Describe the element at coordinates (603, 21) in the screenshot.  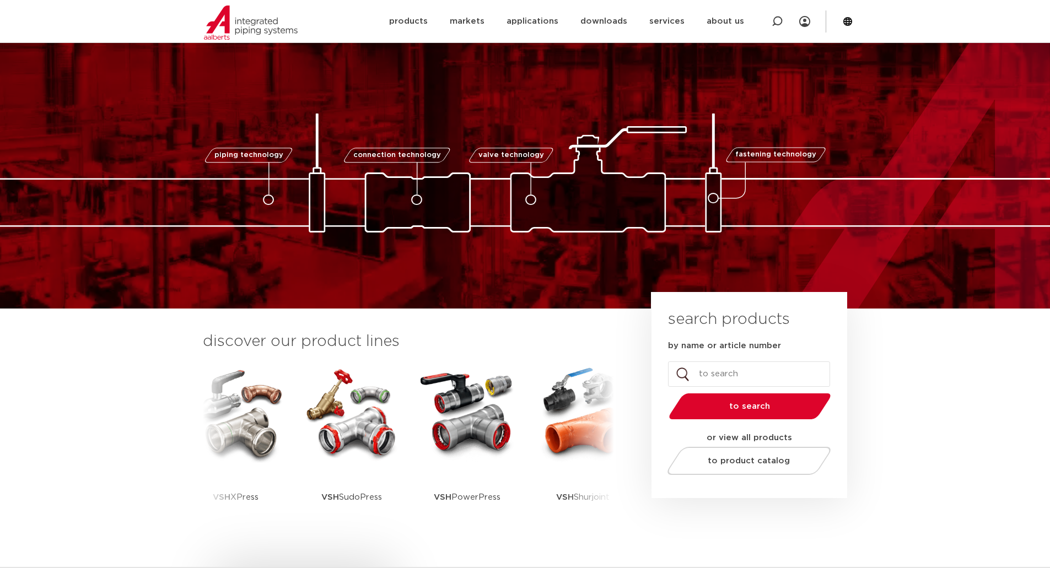
I see `font: downloads` at that location.